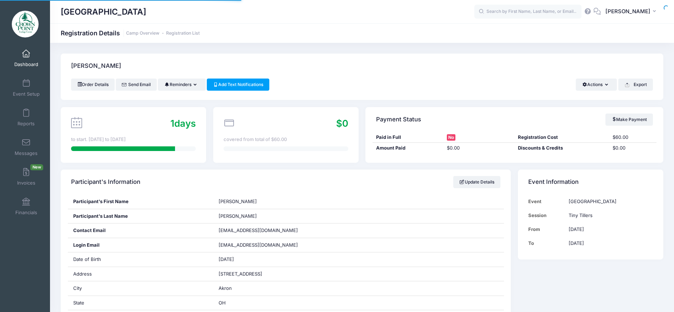 The image size is (674, 312). I want to click on span: New, so click(37, 167).